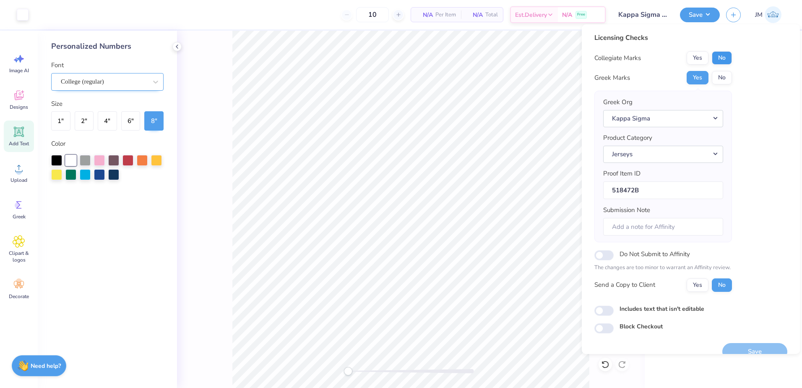 The image size is (802, 388). Describe the element at coordinates (19, 296) in the screenshot. I see `span: Decorate` at that location.